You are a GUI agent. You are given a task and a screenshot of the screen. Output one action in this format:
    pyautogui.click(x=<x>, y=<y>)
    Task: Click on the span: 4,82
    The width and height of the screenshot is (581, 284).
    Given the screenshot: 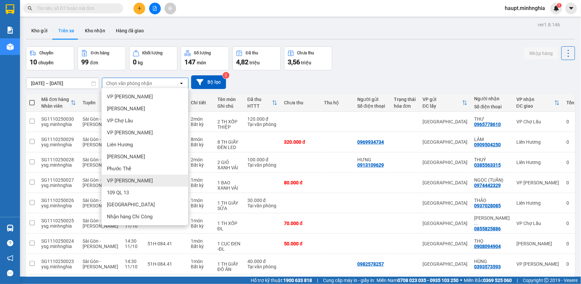 What is the action you would take?
    pyautogui.click(x=242, y=62)
    